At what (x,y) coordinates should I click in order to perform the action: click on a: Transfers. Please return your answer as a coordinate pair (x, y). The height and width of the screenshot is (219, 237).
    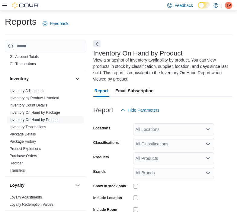
    Looking at the image, I should click on (17, 170).